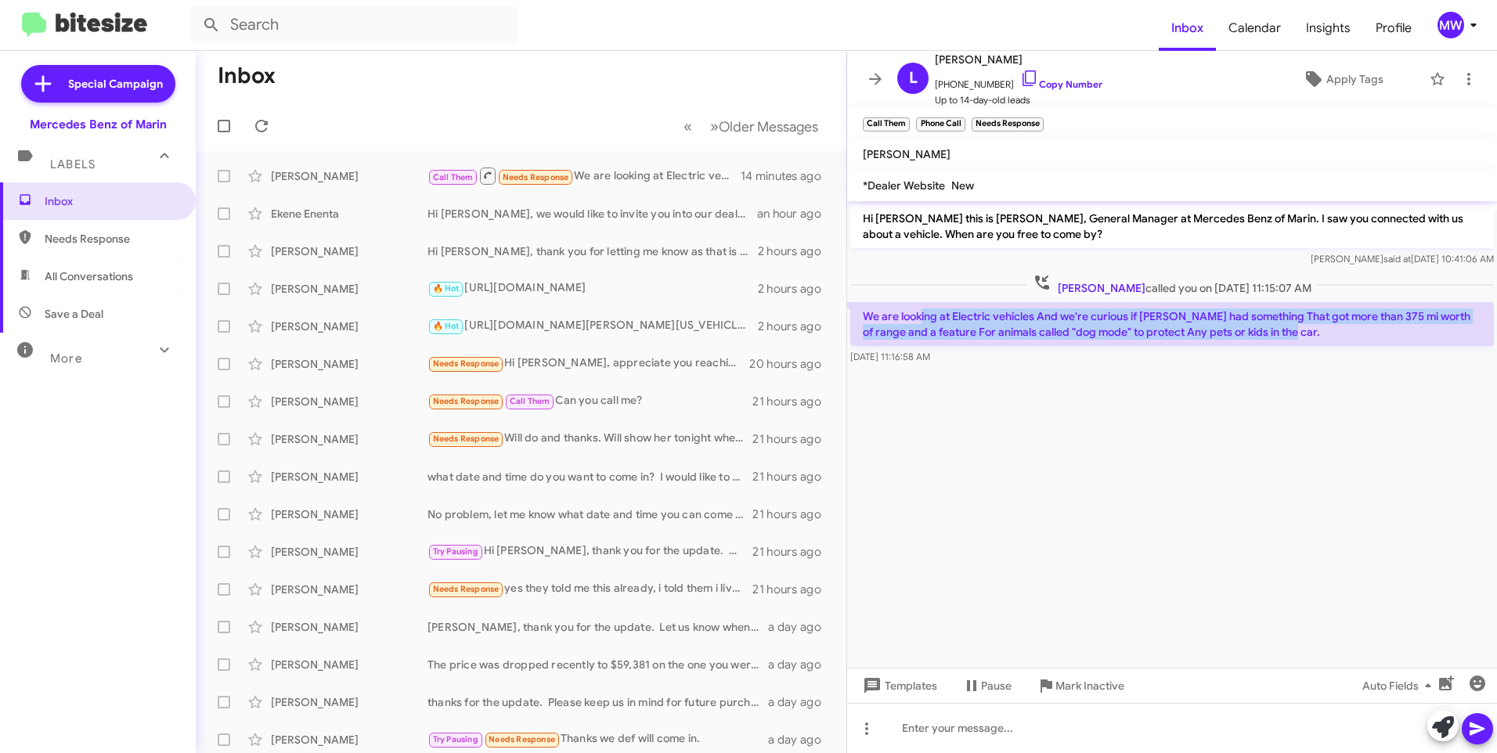  What do you see at coordinates (795, 214) in the screenshot?
I see `div: an hour ago` at bounding box center [795, 214].